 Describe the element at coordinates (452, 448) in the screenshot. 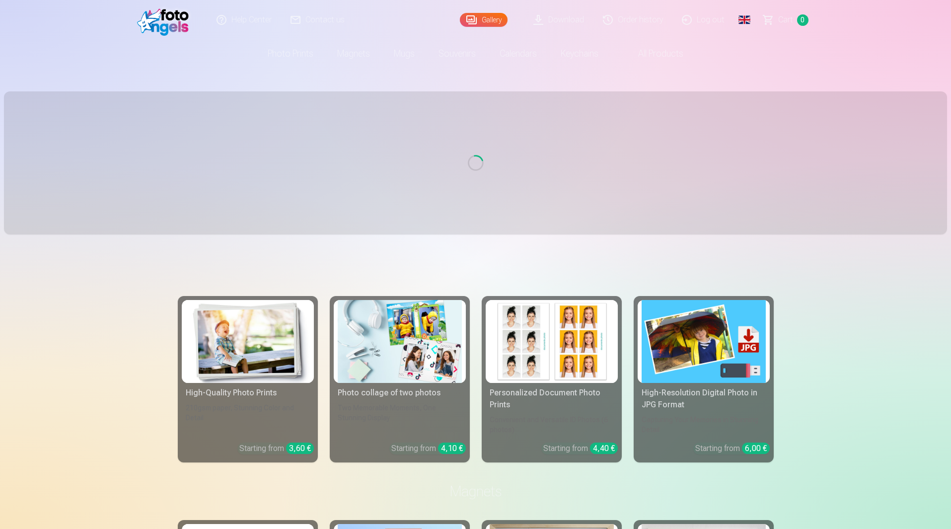

I see `div: 4,10 €` at that location.